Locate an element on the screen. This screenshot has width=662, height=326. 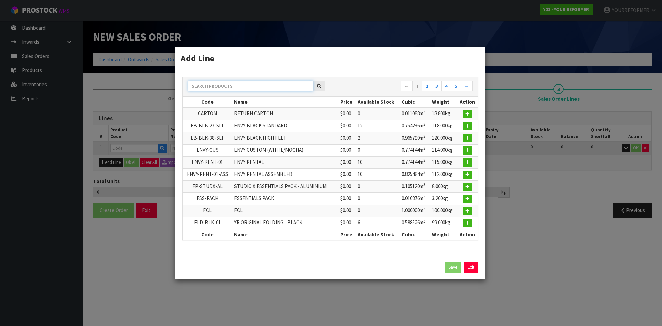
td: 3.260kg is located at coordinates (444, 199).